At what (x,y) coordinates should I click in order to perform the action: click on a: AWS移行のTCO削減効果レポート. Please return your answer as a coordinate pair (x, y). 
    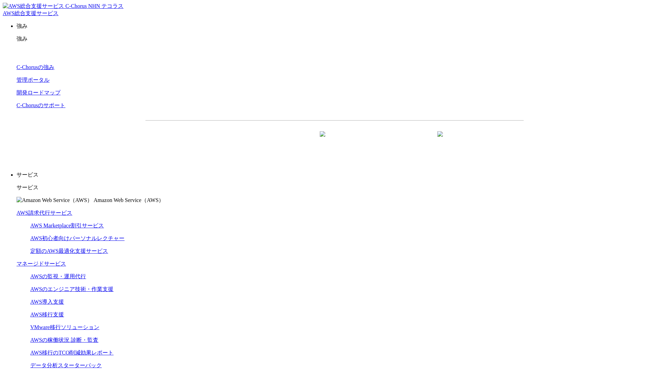
    Looking at the image, I should click on (72, 353).